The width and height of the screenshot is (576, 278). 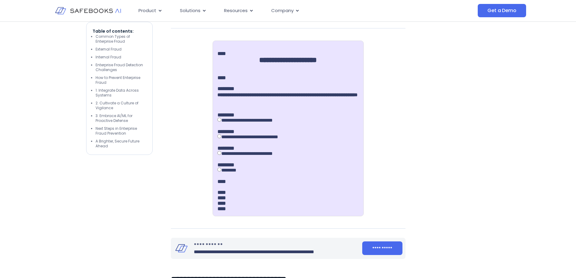 What do you see at coordinates (236, 11) in the screenshot?
I see `span: Resources` at bounding box center [236, 11].